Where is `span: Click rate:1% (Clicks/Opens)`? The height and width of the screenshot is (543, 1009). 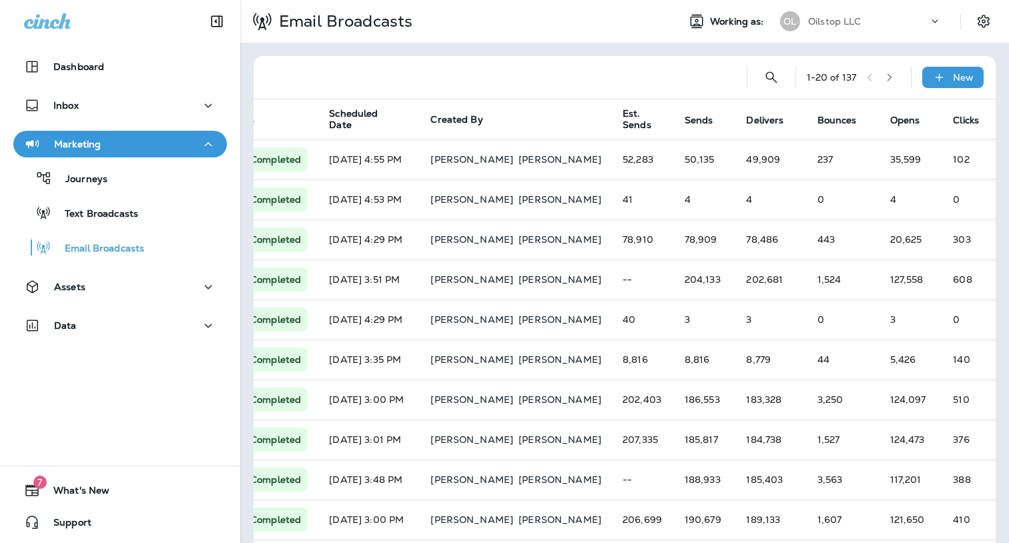 span: Click rate:1% (Clicks/Opens) is located at coordinates (962, 240).